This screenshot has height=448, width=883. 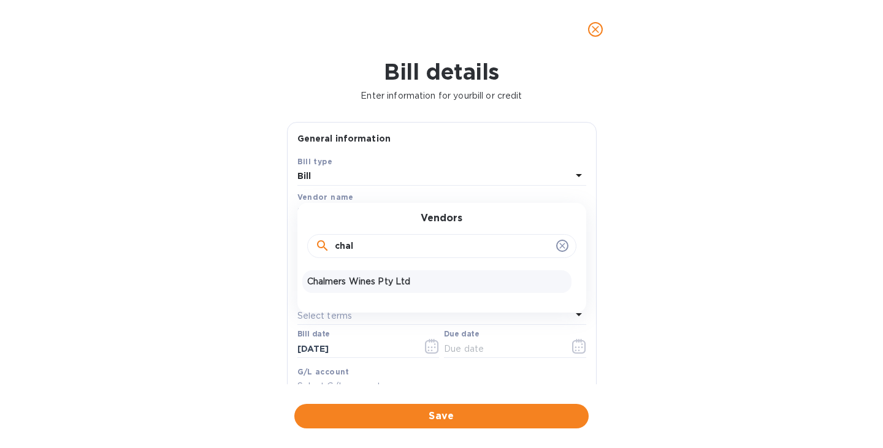 I want to click on p: Chalmers Wines Pty Ltd, so click(x=437, y=281).